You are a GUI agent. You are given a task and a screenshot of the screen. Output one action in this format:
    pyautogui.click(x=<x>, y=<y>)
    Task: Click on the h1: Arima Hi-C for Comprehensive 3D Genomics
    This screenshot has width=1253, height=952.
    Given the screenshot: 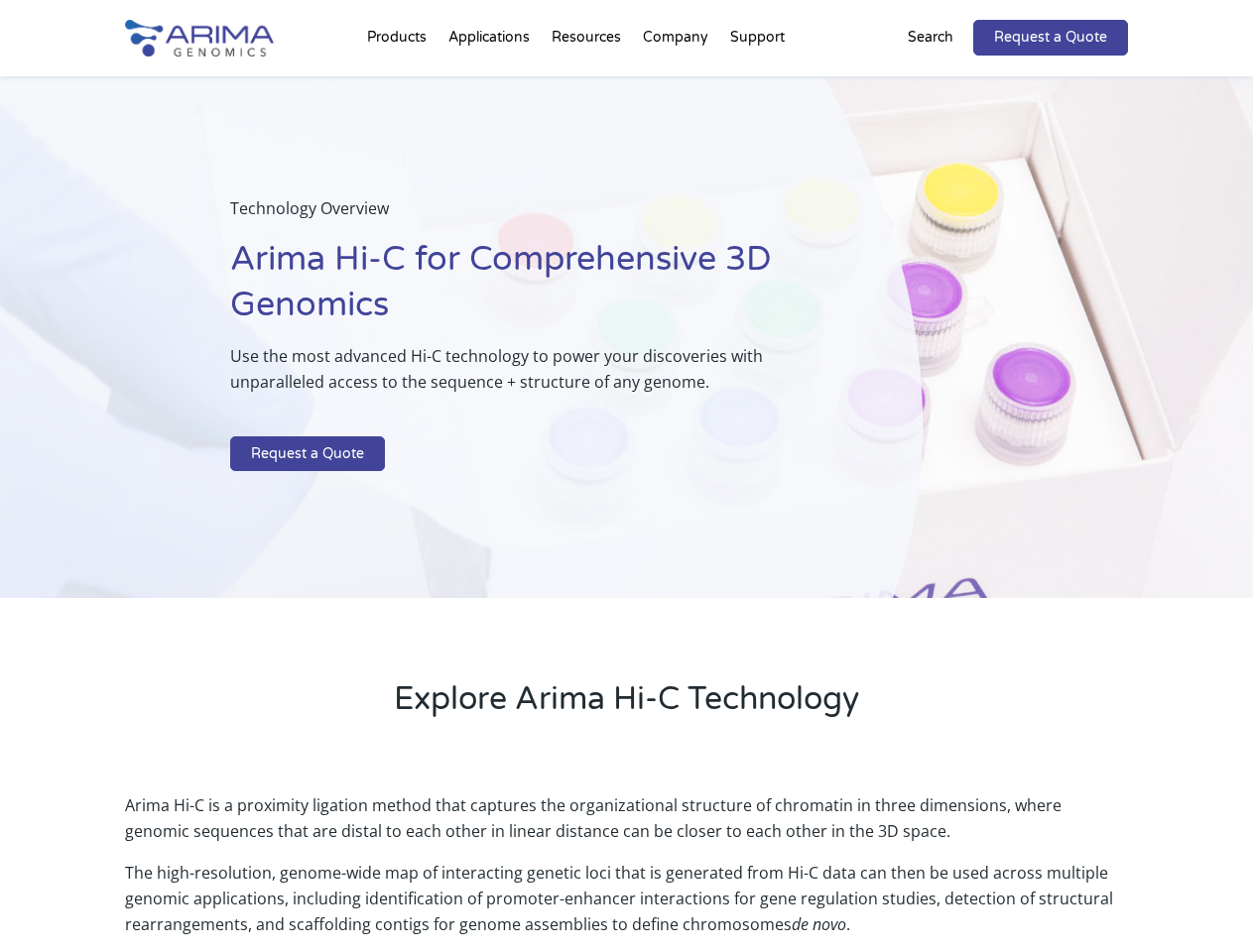 What is the action you would take?
    pyautogui.click(x=526, y=290)
    